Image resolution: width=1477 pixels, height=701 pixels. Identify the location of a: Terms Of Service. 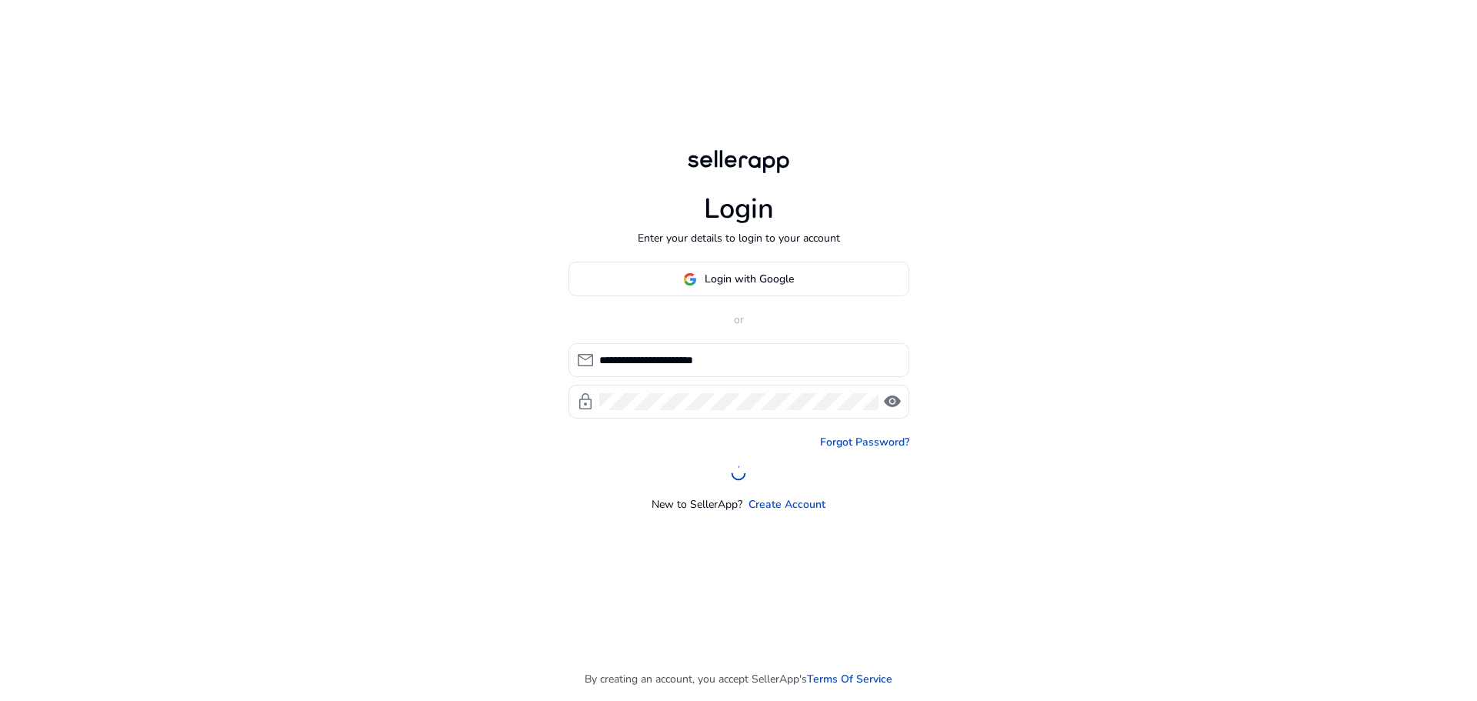
(849, 679).